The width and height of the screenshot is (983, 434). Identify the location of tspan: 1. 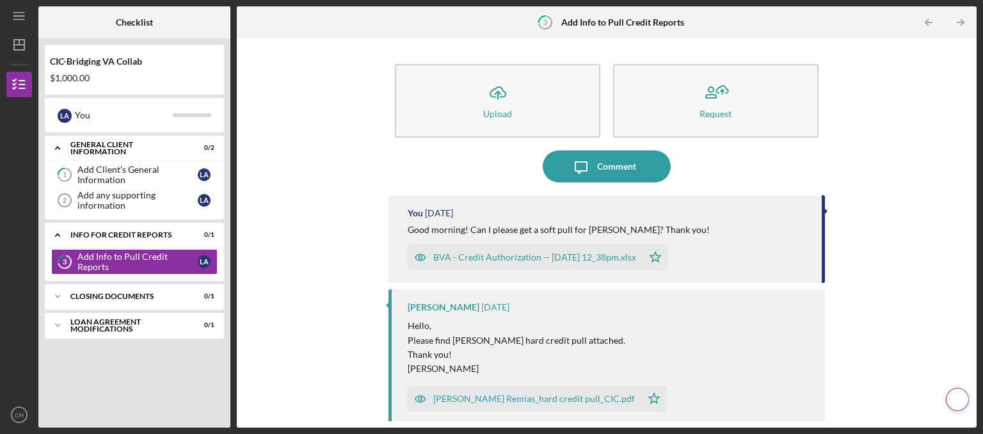
(65, 175).